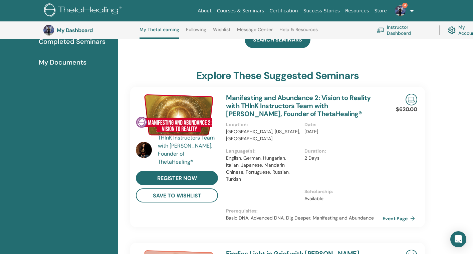 The image size is (473, 254). I want to click on span: register now, so click(177, 178).